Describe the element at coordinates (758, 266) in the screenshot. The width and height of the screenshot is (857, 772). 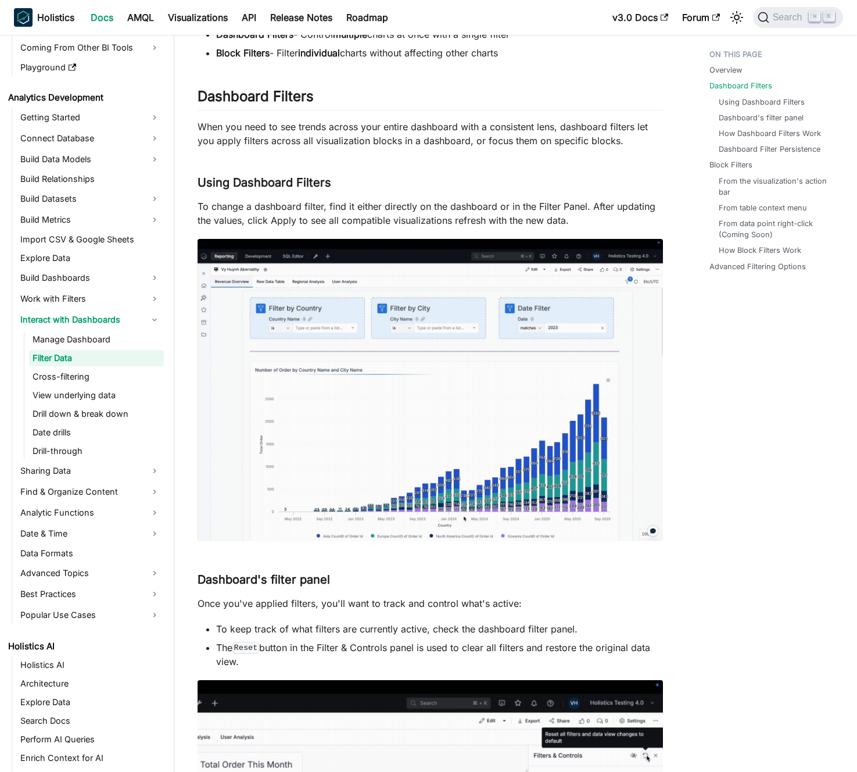
I see `a: Advanced Filtering Options` at that location.